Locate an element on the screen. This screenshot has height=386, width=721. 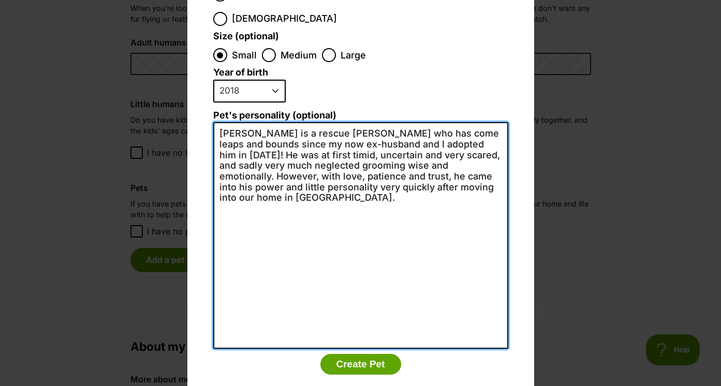
button: Create Pet is located at coordinates (361, 364).